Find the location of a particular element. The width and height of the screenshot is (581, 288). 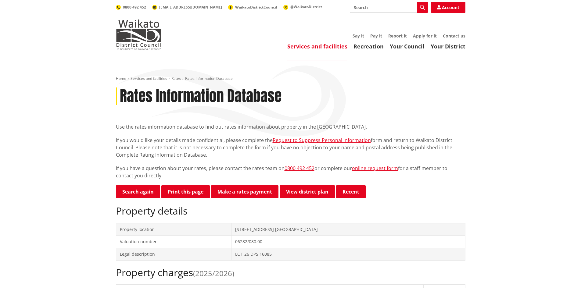

p: If you have a question about your rates, please contact the rates team on or complete our for a s... is located at coordinates (291, 172).